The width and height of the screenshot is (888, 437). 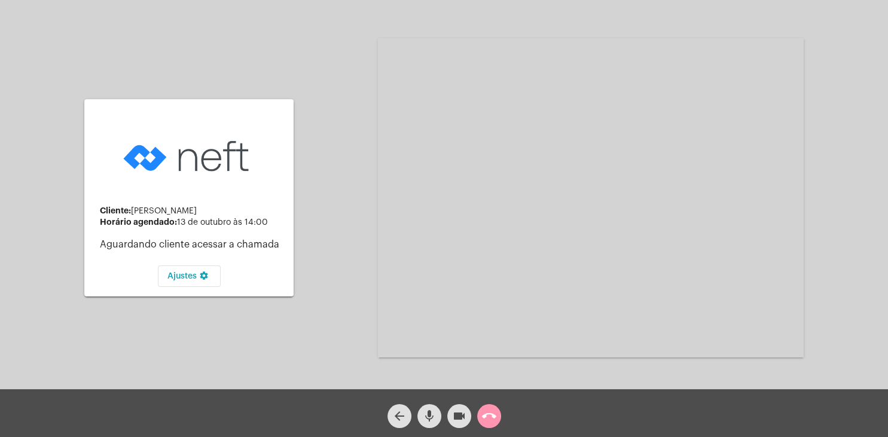 I want to click on img: logo-neft-novo-2.png, so click(x=189, y=156).